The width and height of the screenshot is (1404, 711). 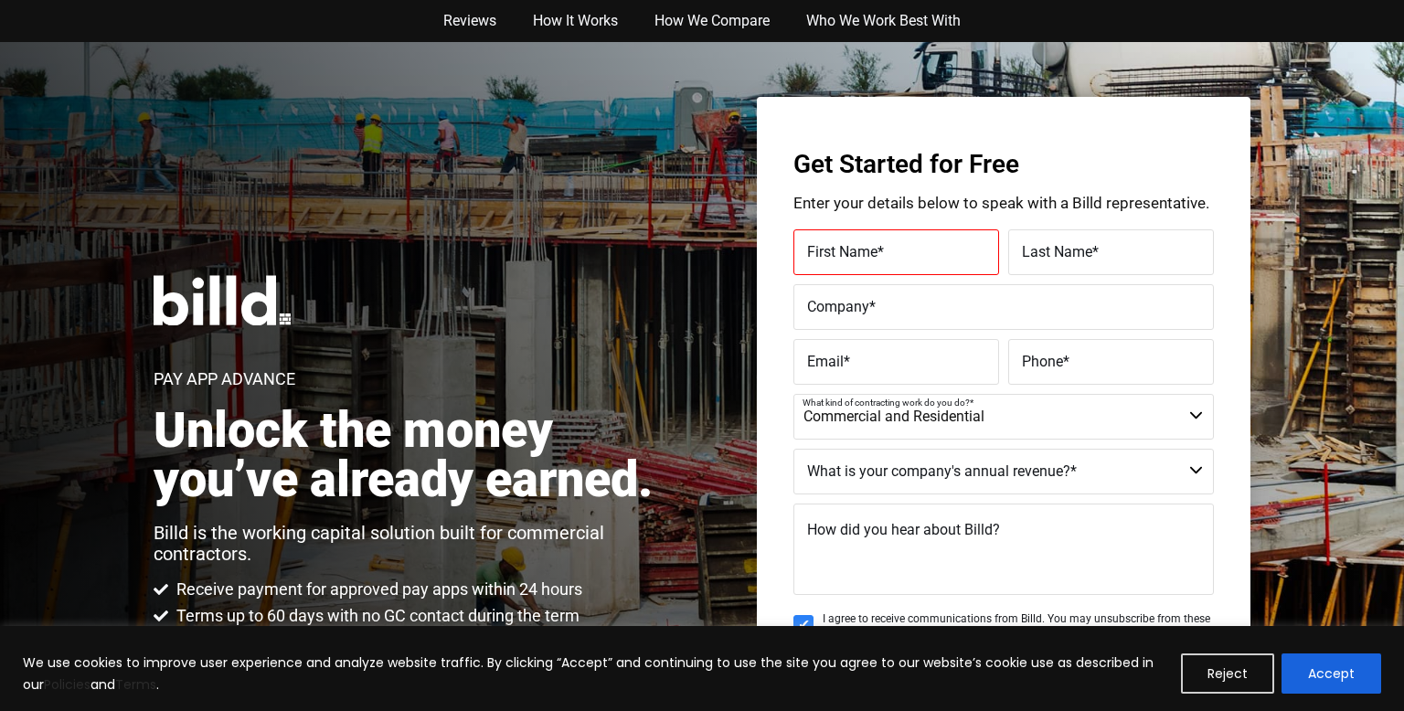 I want to click on a: Policies, so click(x=67, y=685).